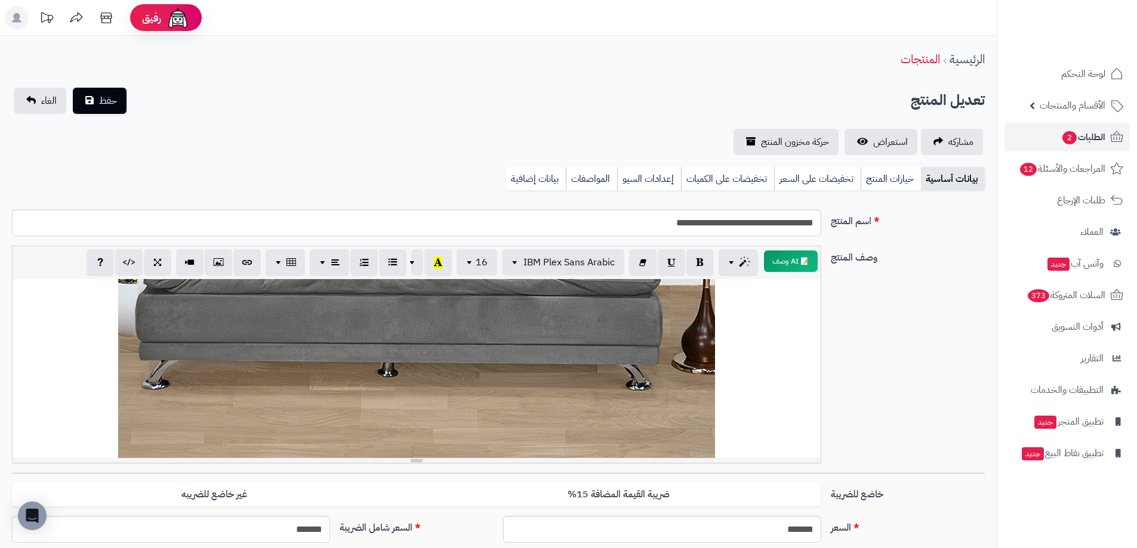 The width and height of the screenshot is (1137, 548). I want to click on span: التطبيقات والخدمات, so click(1067, 390).